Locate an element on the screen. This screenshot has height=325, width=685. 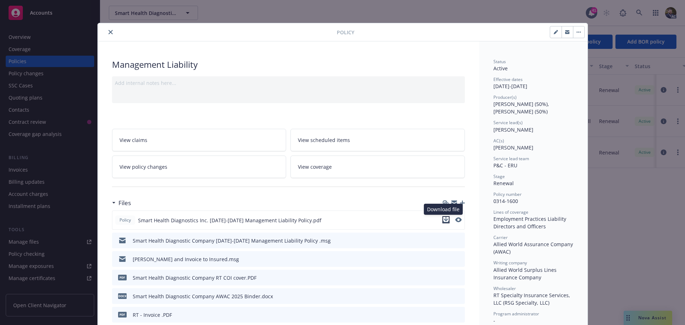
span: Wholesaler is located at coordinates (504, 288).